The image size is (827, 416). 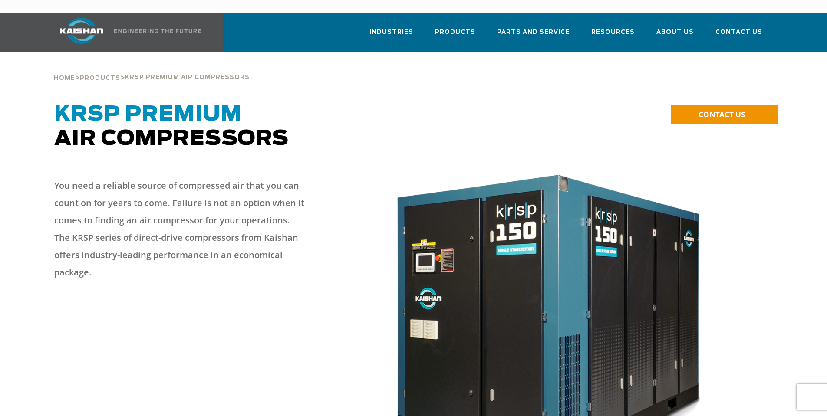 I want to click on span: KRSP Premium, so click(x=148, y=115).